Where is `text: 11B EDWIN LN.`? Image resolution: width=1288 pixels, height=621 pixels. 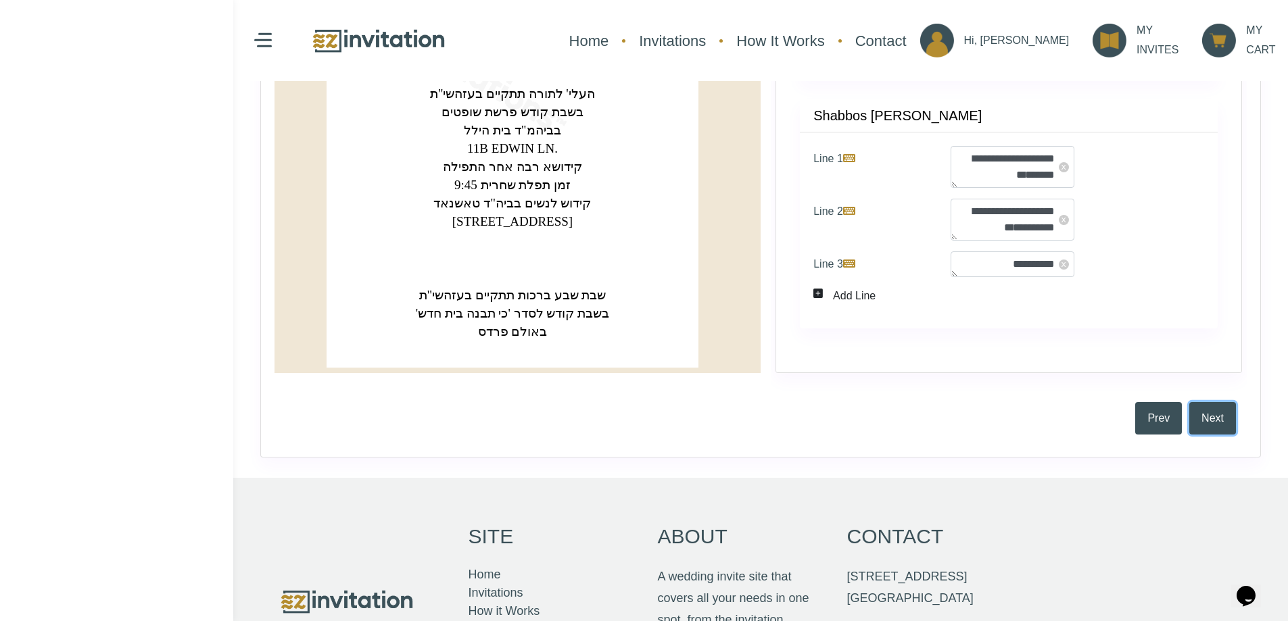 text: 11B EDWIN LN. is located at coordinates (512, 148).